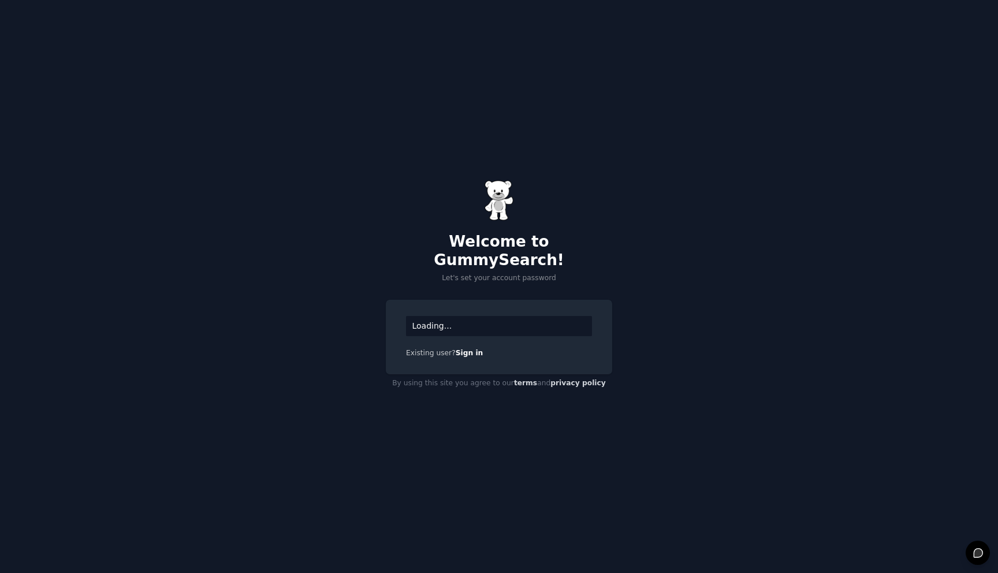 Image resolution: width=998 pixels, height=573 pixels. I want to click on p: Let's set your account password, so click(499, 278).